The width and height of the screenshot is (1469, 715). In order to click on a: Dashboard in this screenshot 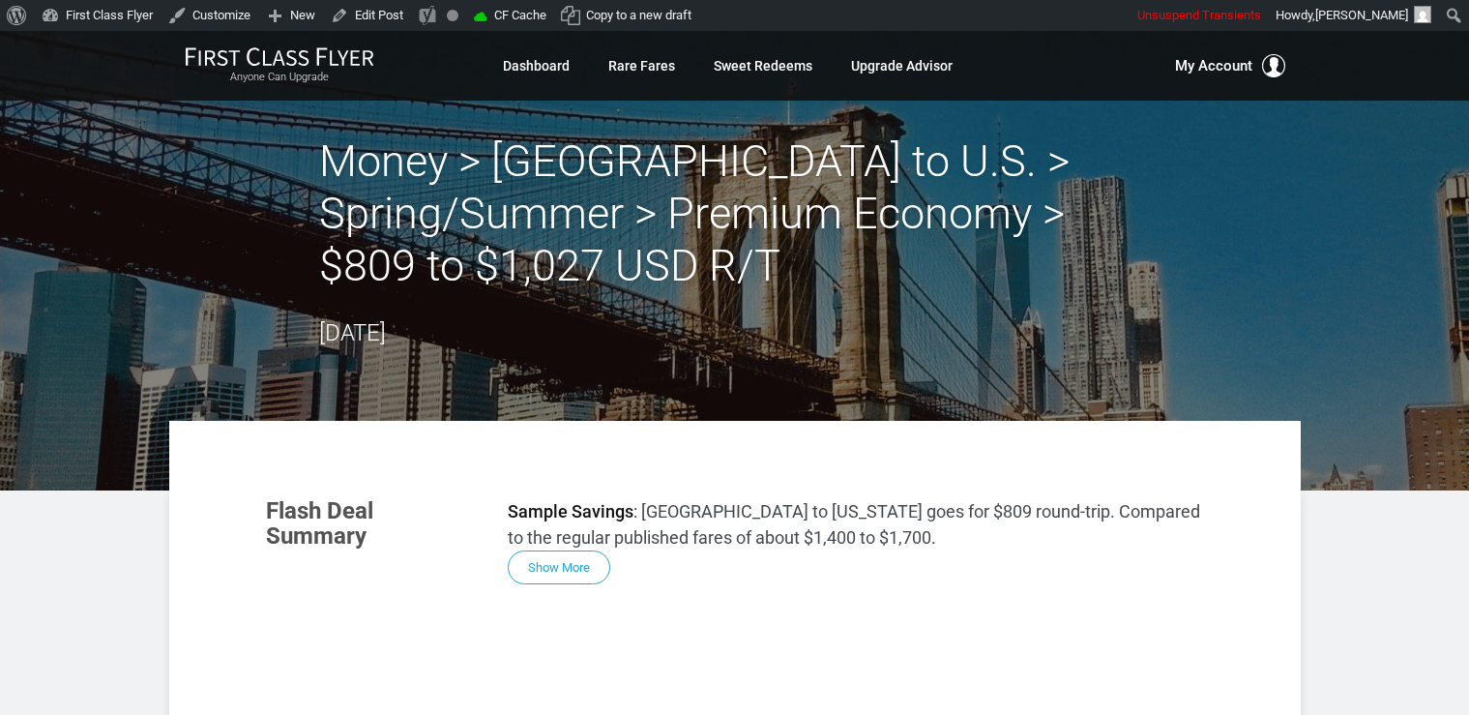, I will do `click(536, 66)`.